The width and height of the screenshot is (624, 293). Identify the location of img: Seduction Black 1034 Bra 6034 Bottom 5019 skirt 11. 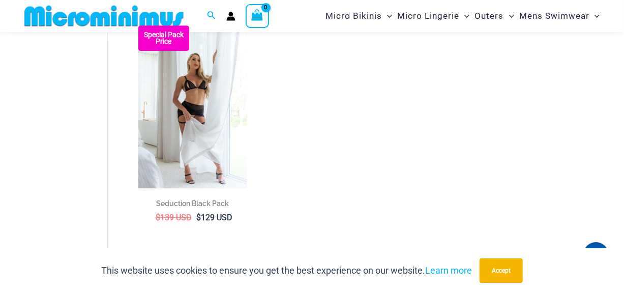
(192, 107).